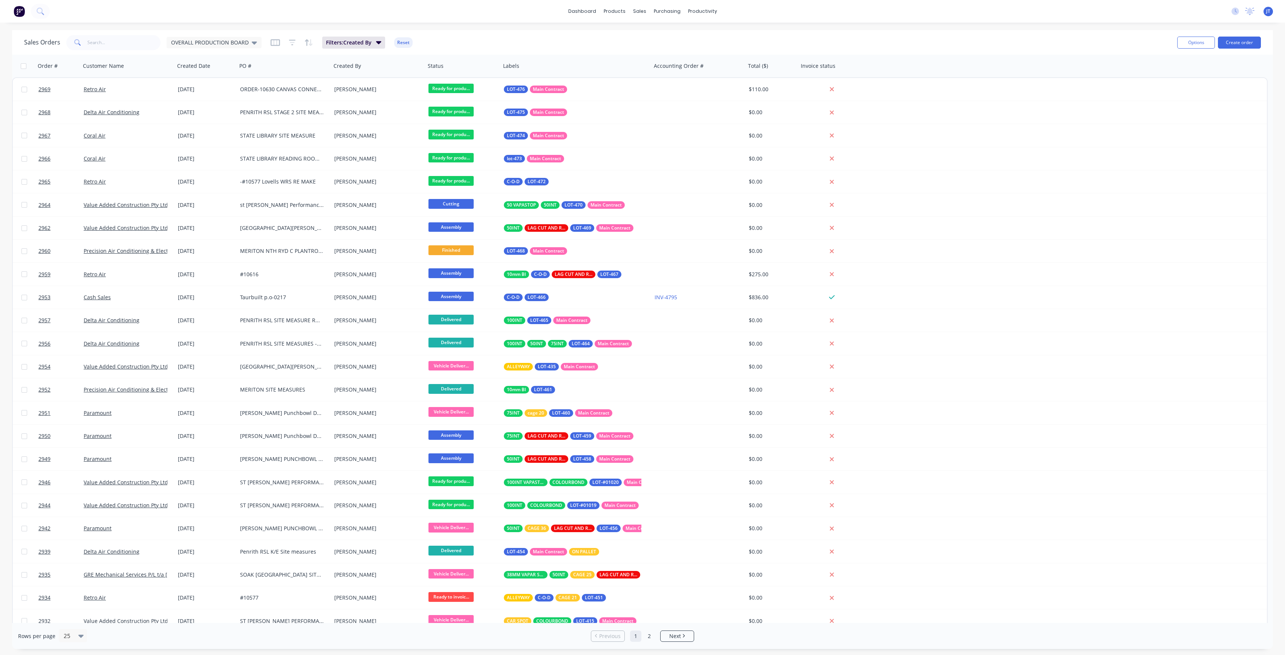 The height and width of the screenshot is (655, 1285). What do you see at coordinates (44, 136) in the screenshot?
I see `span: 2967` at bounding box center [44, 136].